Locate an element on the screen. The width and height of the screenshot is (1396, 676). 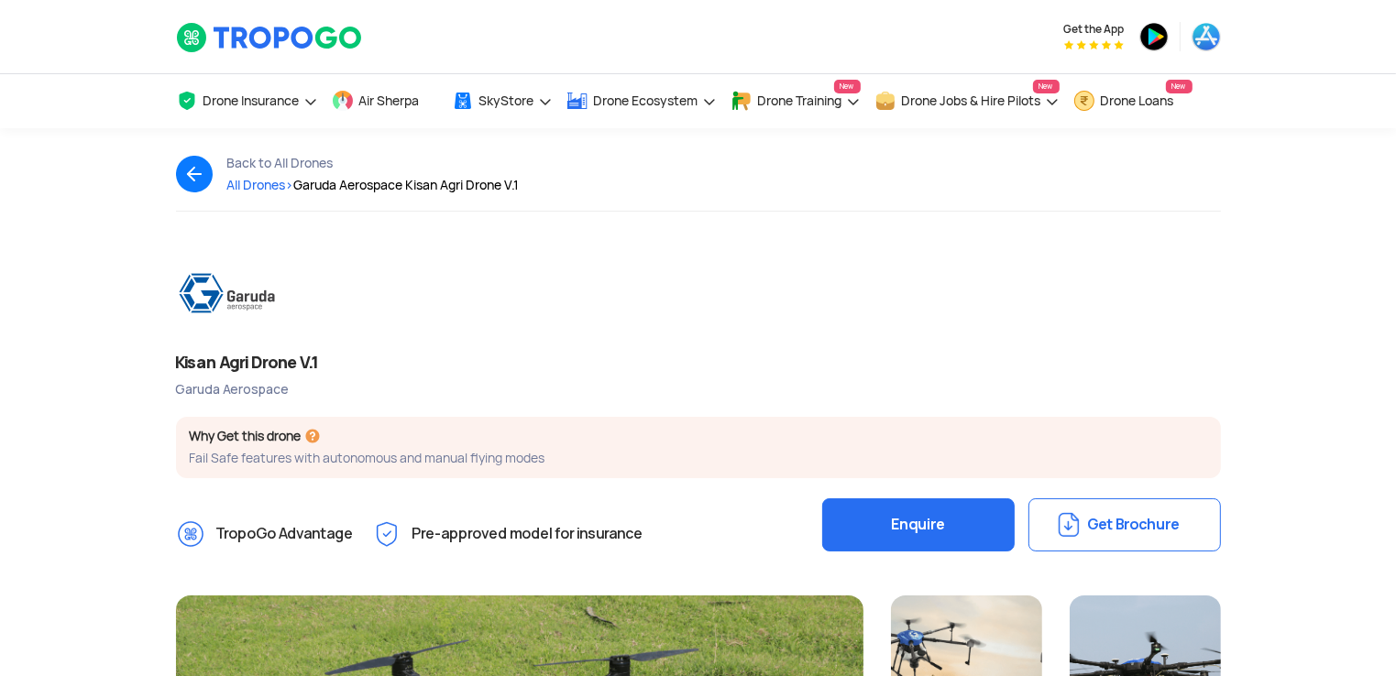
img: ic_Pre-approved.png is located at coordinates (387, 534).